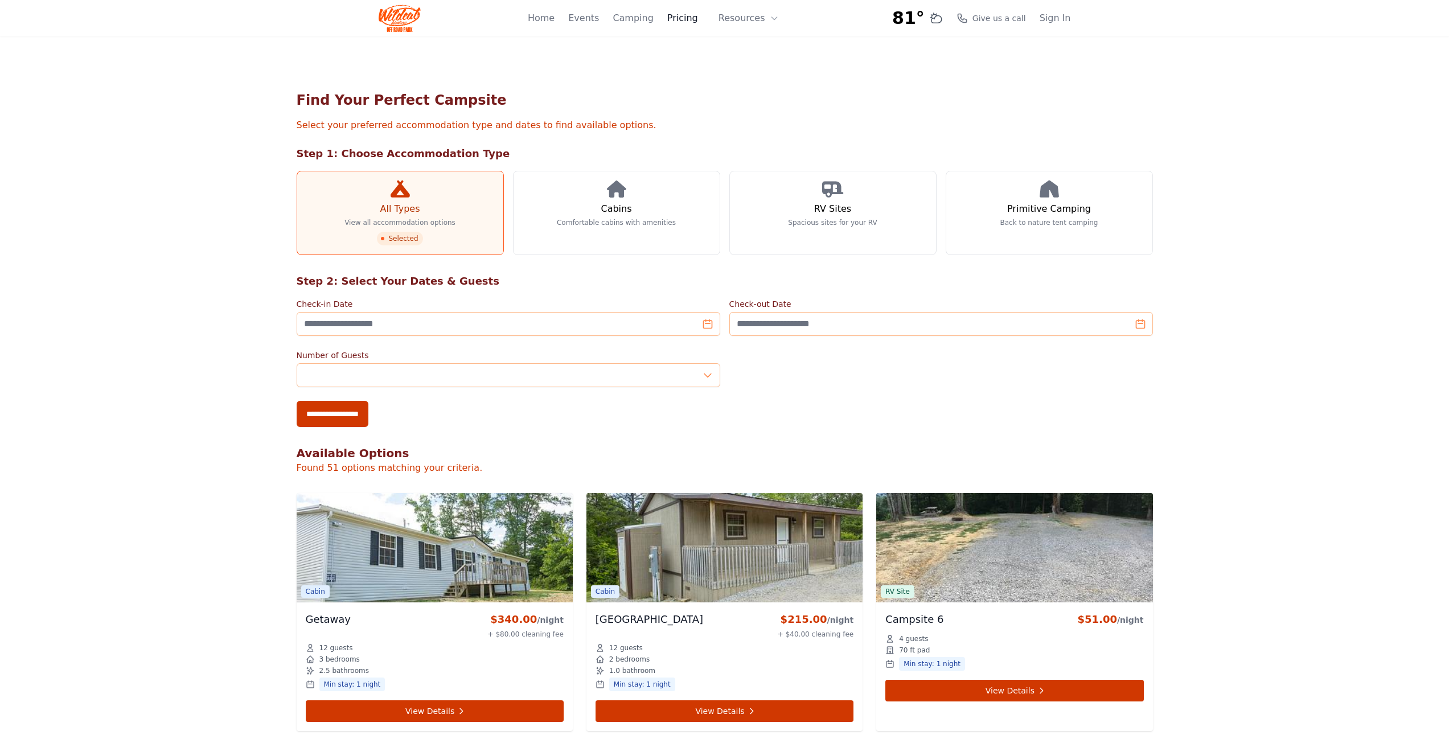 This screenshot has width=1449, height=743. I want to click on span: 81°, so click(908, 18).